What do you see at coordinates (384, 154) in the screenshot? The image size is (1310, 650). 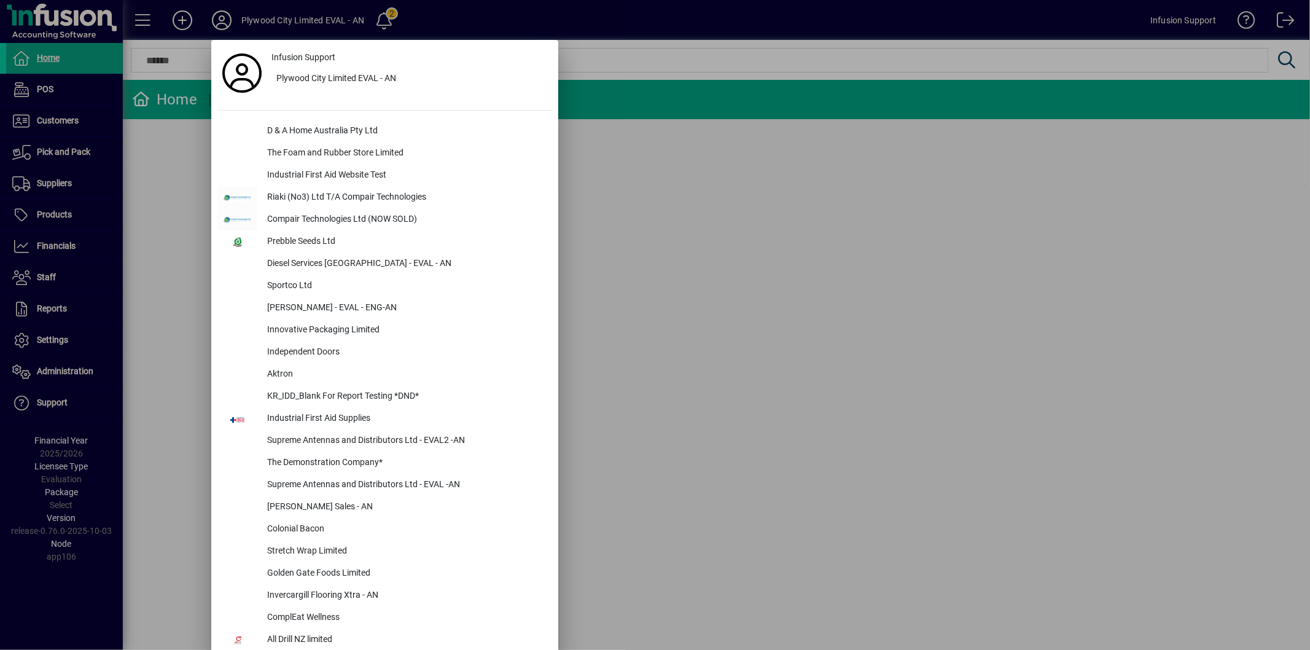 I see `button: The Foam and Rubber Store Limited` at bounding box center [384, 154].